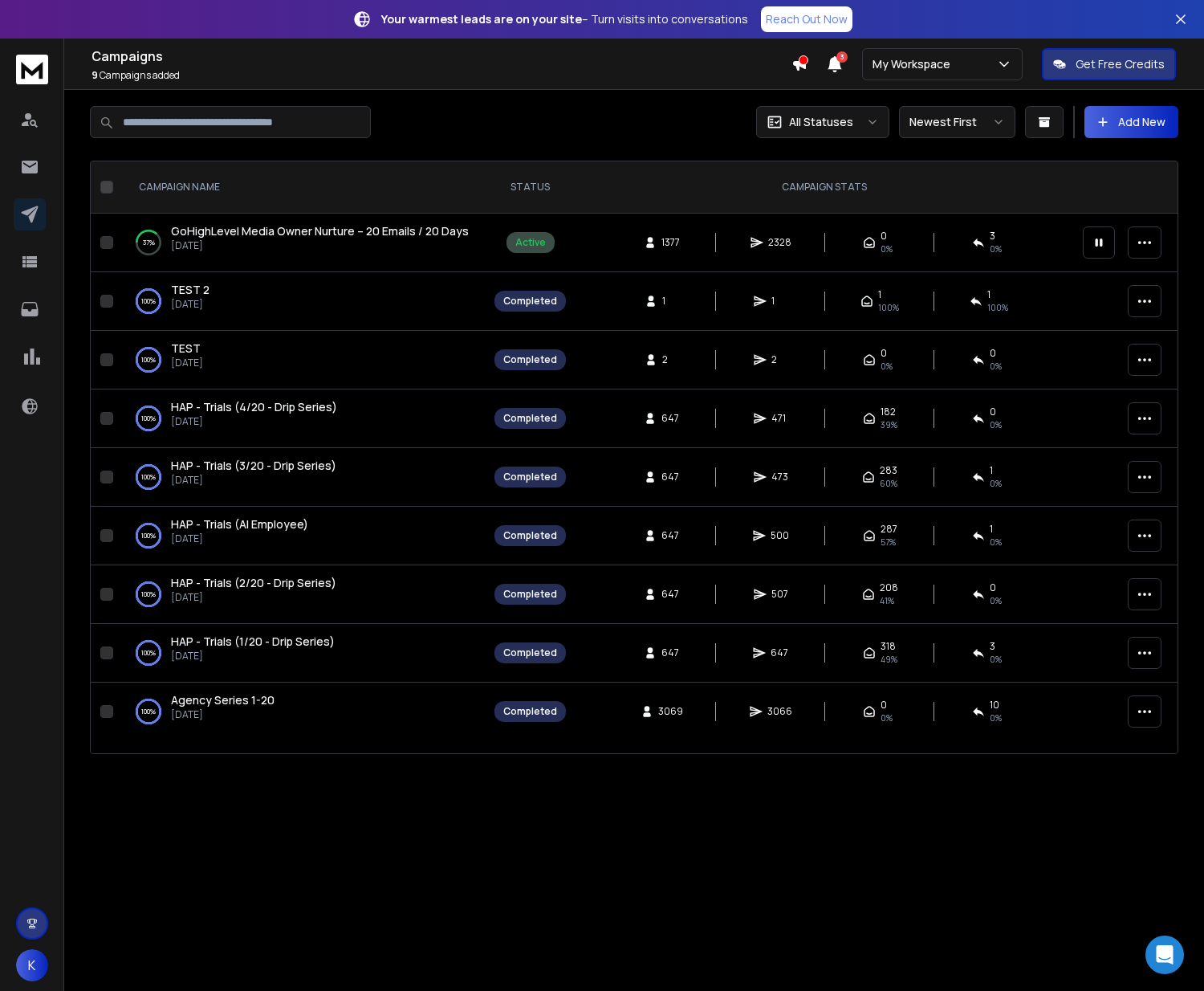 Image resolution: width=1204 pixels, height=991 pixels. I want to click on span: 283, so click(889, 471).